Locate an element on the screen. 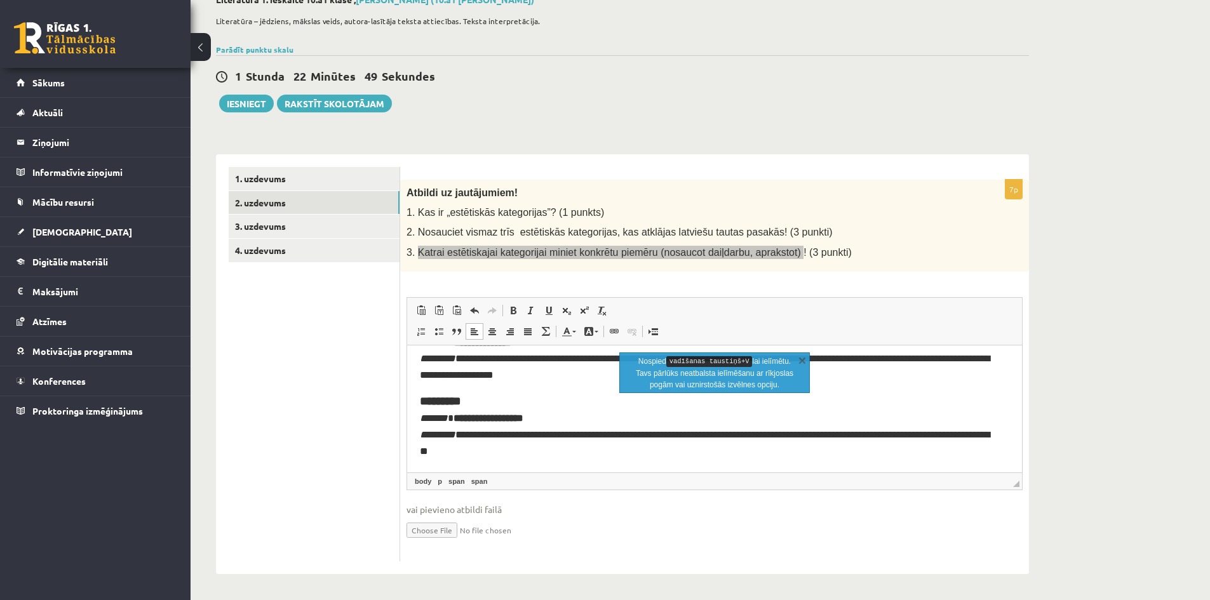  p: Nospied lai ielīmētu. Tavs pārlūks neatbalsta ielīmēšanu ar rīkjoslas pogām vai uznirstošās izvēl... is located at coordinates (715, 373).